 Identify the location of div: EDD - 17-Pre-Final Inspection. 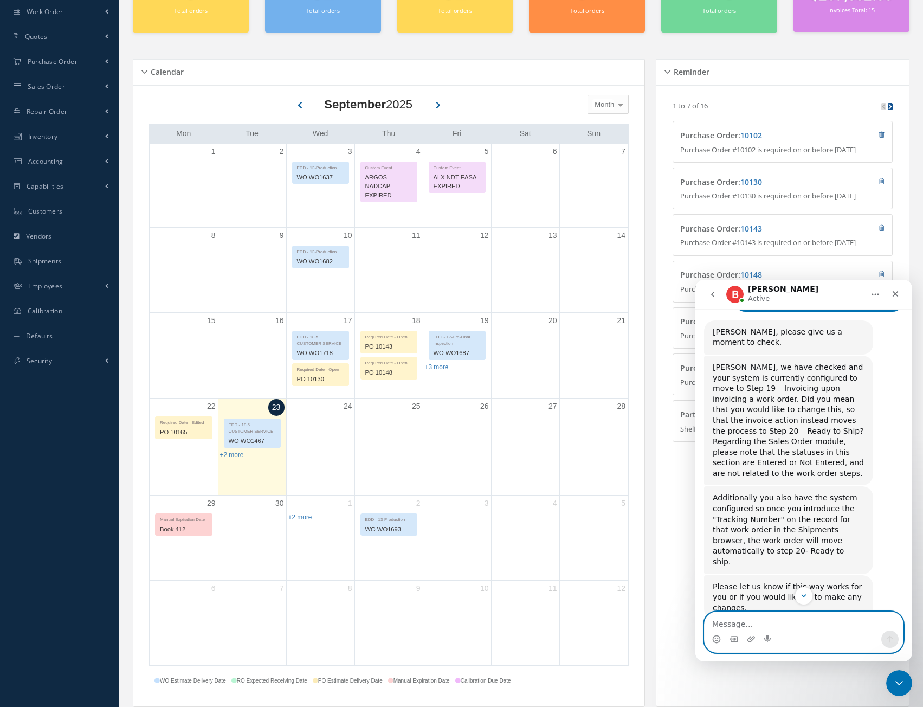
(457, 339).